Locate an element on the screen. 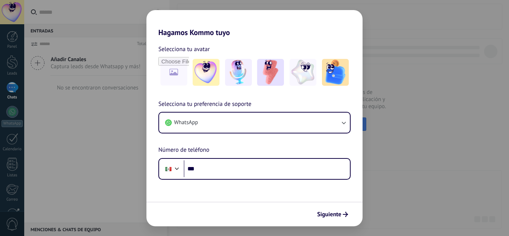 The width and height of the screenshot is (509, 236). span: Selecciona tu avatar is located at coordinates (184, 49).